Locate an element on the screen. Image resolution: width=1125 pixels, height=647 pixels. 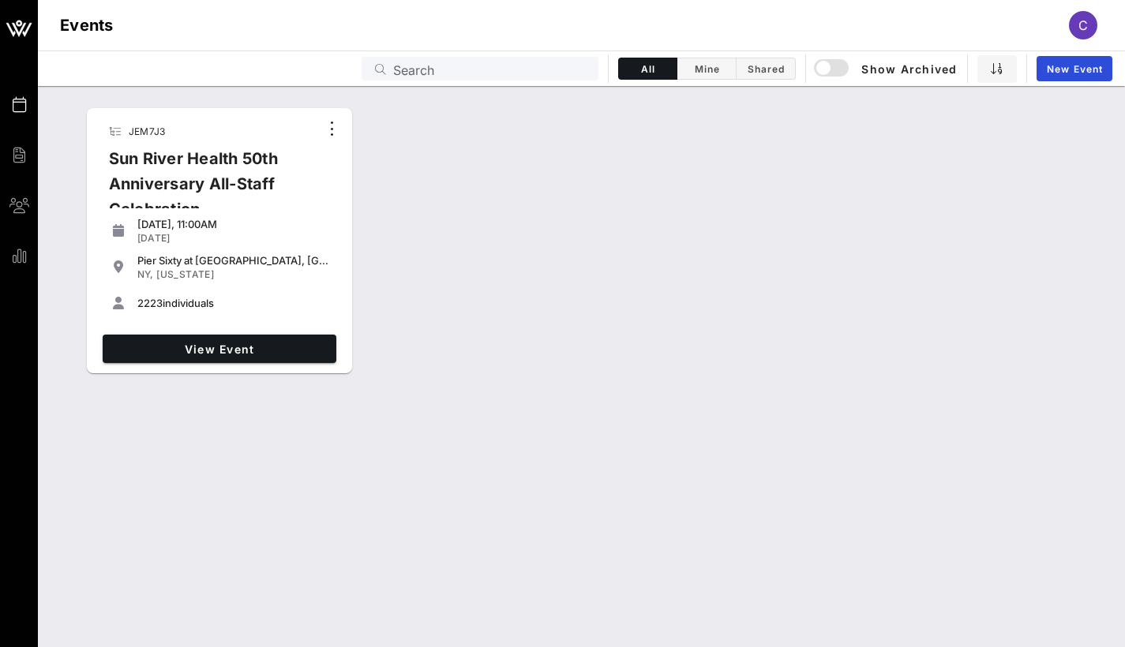
span: Mine is located at coordinates (706, 69).